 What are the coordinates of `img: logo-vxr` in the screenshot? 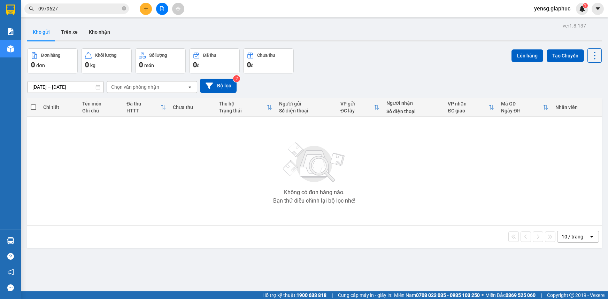 It's located at (10, 10).